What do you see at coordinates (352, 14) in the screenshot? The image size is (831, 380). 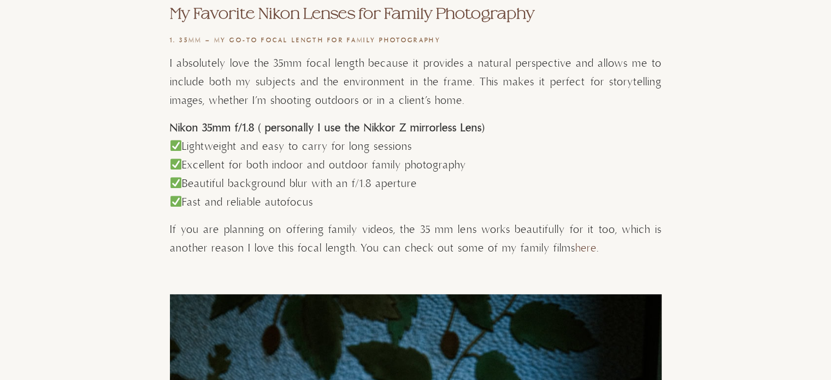 I see `strong: My Favorite Nikon Lenses for Family Photography` at bounding box center [352, 14].